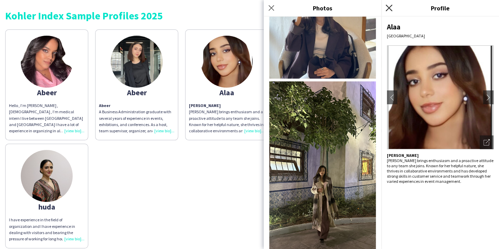 This screenshot has width=499, height=249. Describe the element at coordinates (137, 118) in the screenshot. I see `p: A Business Administration graduate with several years of experience in events, exhibitions, and c...` at that location.